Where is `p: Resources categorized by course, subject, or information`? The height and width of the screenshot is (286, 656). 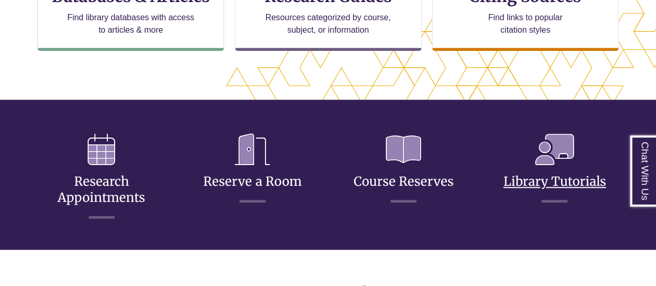
p: Resources categorized by course, subject, or information is located at coordinates (328, 24).